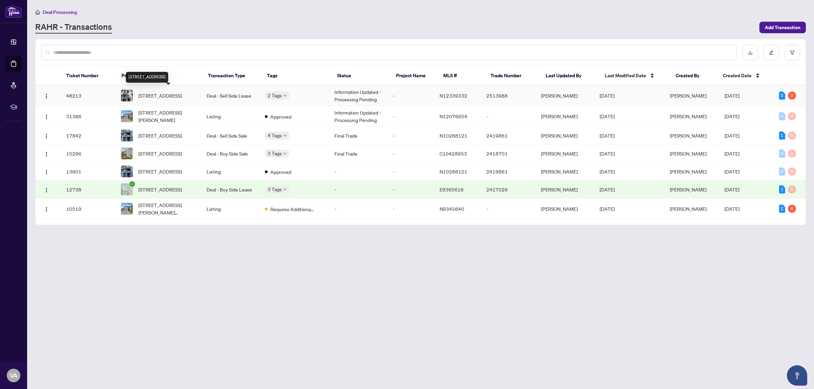  What do you see at coordinates (782, 209) in the screenshot?
I see `div: 2` at bounding box center [782, 209].